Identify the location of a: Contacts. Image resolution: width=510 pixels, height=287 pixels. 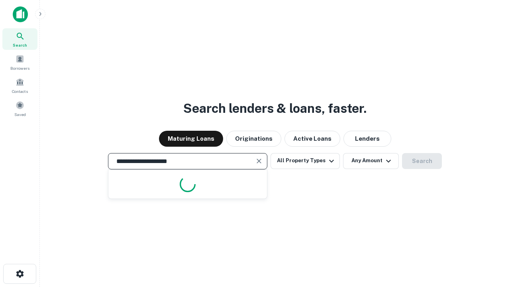
(20, 85).